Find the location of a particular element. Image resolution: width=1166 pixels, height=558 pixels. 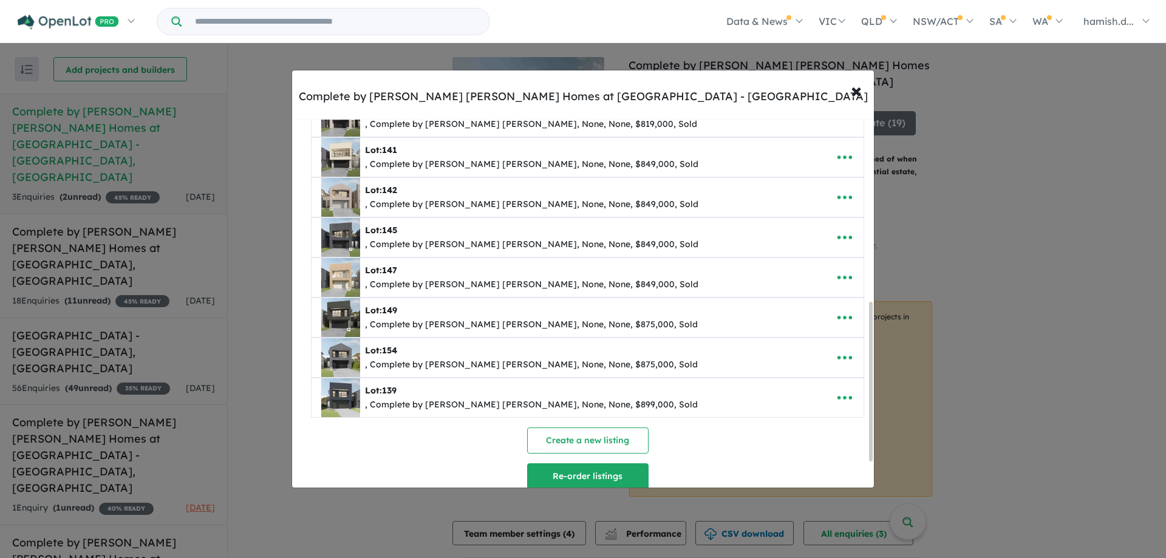

span: hamish.d... is located at coordinates (1109, 21).